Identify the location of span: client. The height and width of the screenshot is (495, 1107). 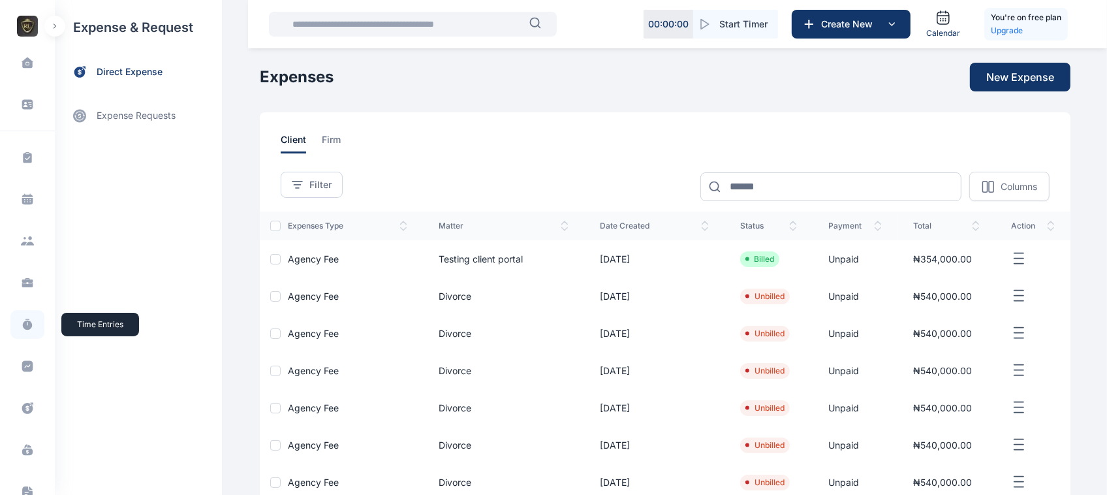
(293, 143).